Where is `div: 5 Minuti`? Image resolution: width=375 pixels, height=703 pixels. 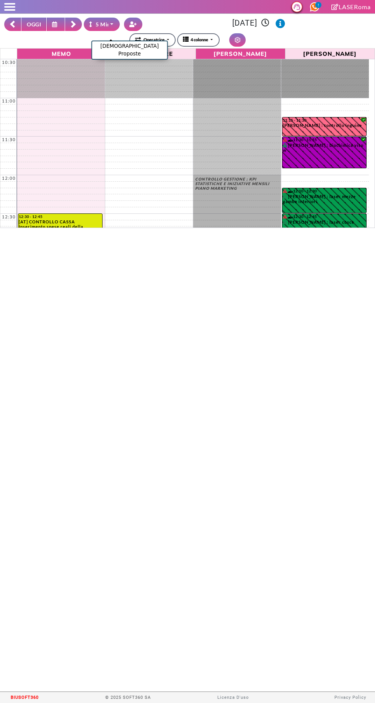
div: 5 Minuti is located at coordinates (103, 24).